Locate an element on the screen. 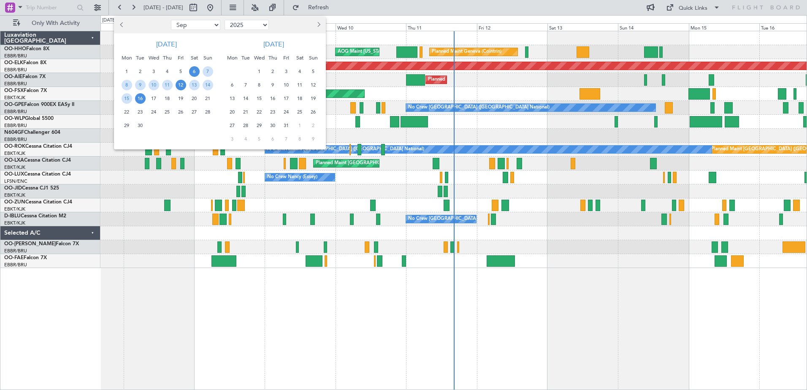 The image size is (807, 390). div: 13-10-2025 is located at coordinates (232, 98).